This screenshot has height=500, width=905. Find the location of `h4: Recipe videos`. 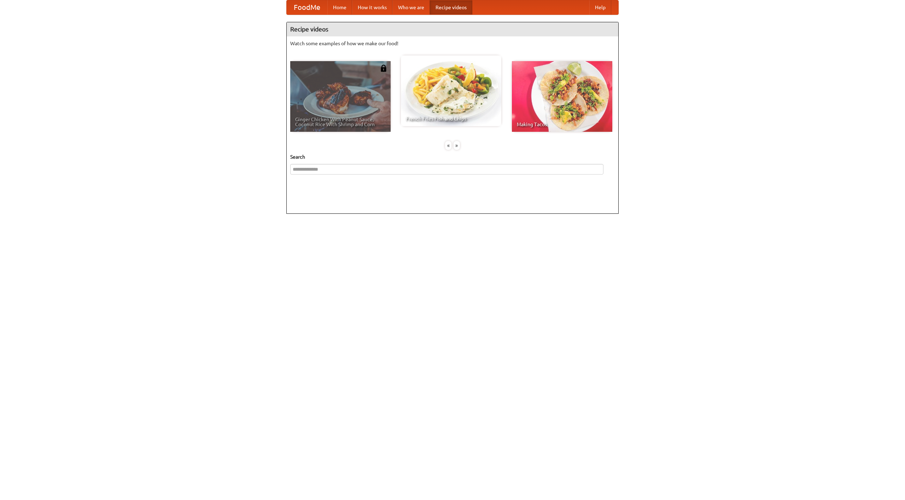

h4: Recipe videos is located at coordinates (452, 29).